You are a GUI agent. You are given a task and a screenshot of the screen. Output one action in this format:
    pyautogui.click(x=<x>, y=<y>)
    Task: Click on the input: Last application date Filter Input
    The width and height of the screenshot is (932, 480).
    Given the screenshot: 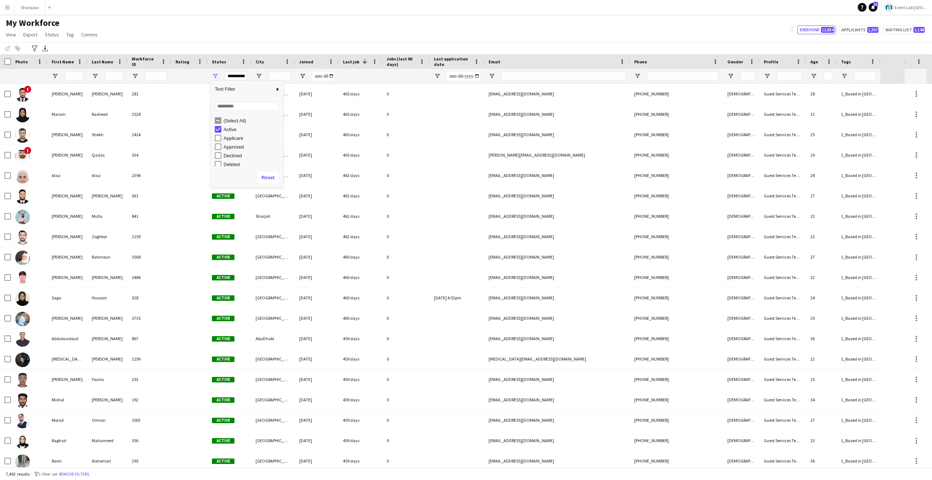 What is the action you would take?
    pyautogui.click(x=464, y=76)
    